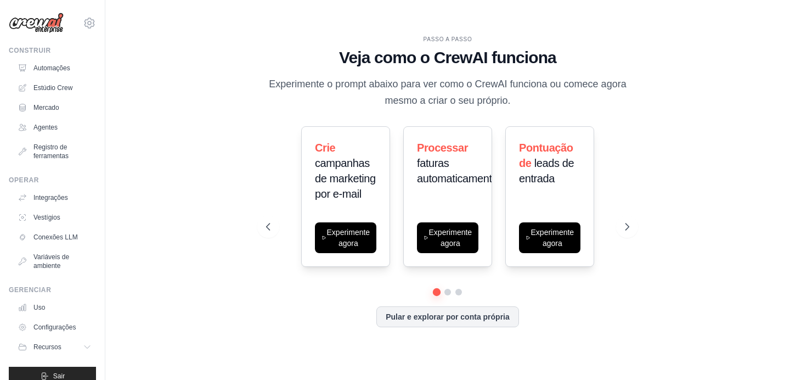  Describe the element at coordinates (55, 237) in the screenshot. I see `font: Conexões LLM` at that location.